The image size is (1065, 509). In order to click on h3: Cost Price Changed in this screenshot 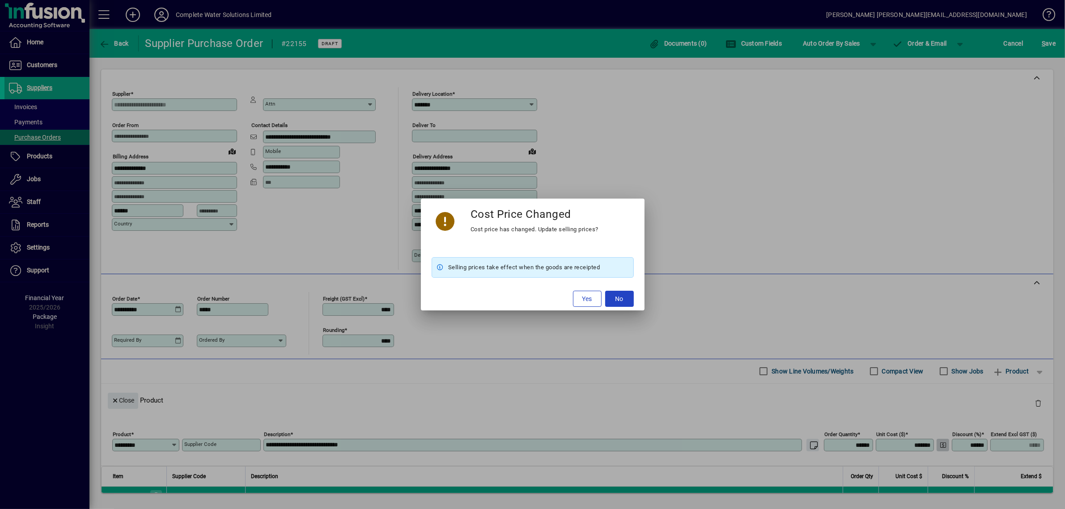, I will do `click(521, 214)`.